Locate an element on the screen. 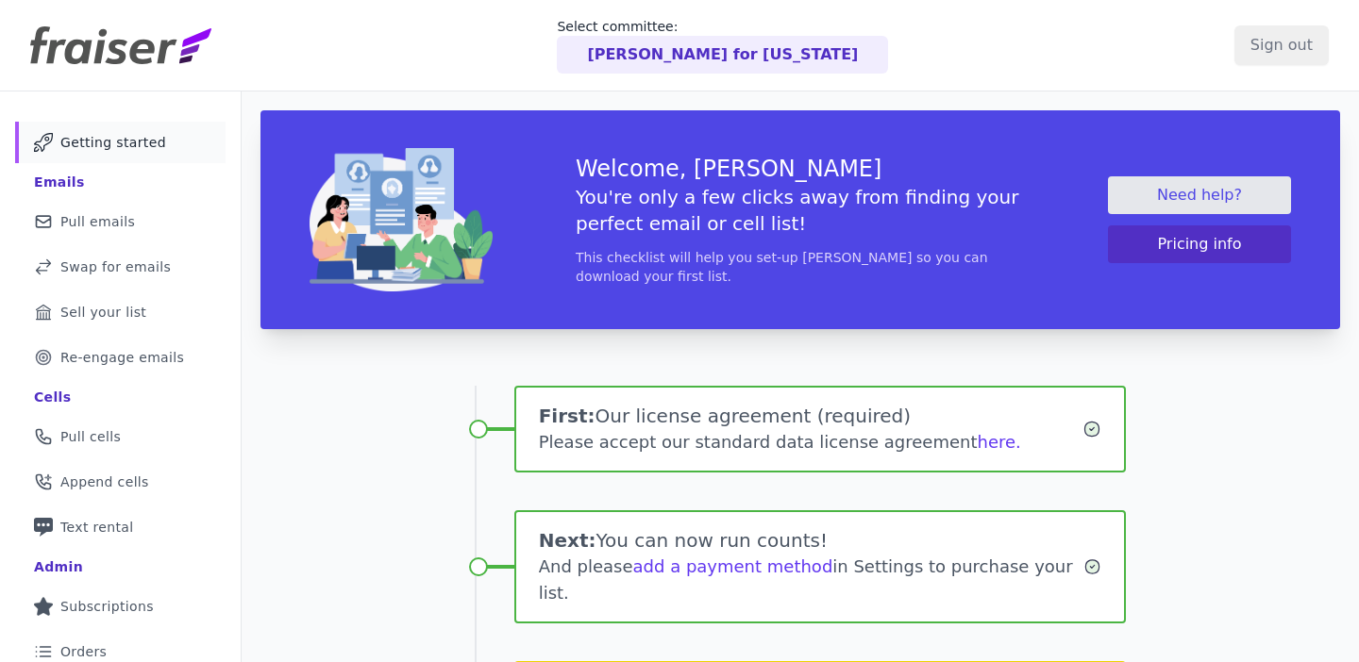 The image size is (1359, 662). a: Swap for emails is located at coordinates (120, 267).